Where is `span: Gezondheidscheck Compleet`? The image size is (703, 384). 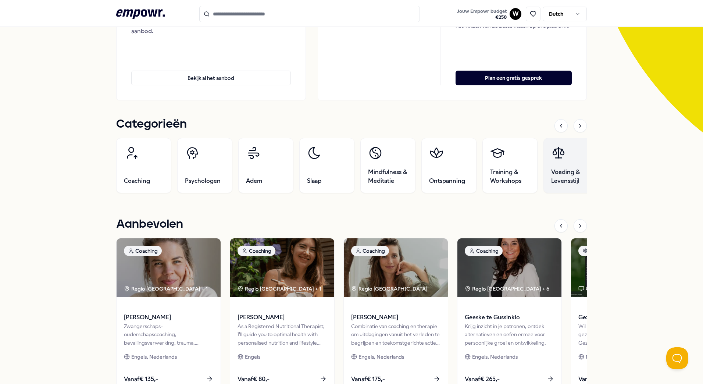
span: Gezondheidscheck Compleet is located at coordinates (623, 317).